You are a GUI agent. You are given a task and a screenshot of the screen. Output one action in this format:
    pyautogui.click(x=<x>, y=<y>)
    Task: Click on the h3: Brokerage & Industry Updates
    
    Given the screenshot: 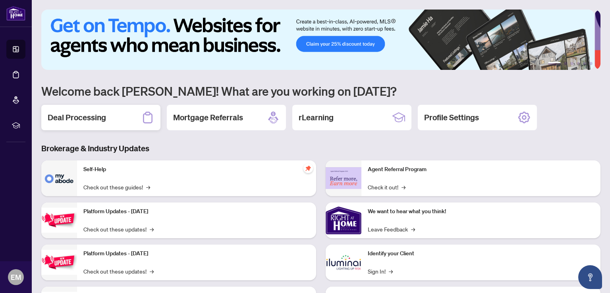 What is the action you would take?
    pyautogui.click(x=321, y=148)
    